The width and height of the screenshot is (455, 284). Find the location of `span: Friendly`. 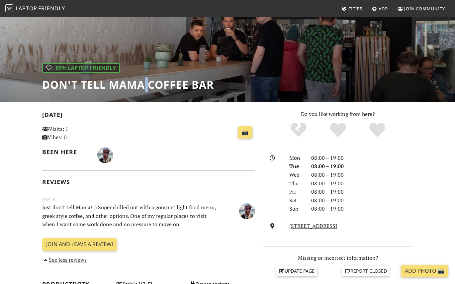

span: Friendly is located at coordinates (51, 8).